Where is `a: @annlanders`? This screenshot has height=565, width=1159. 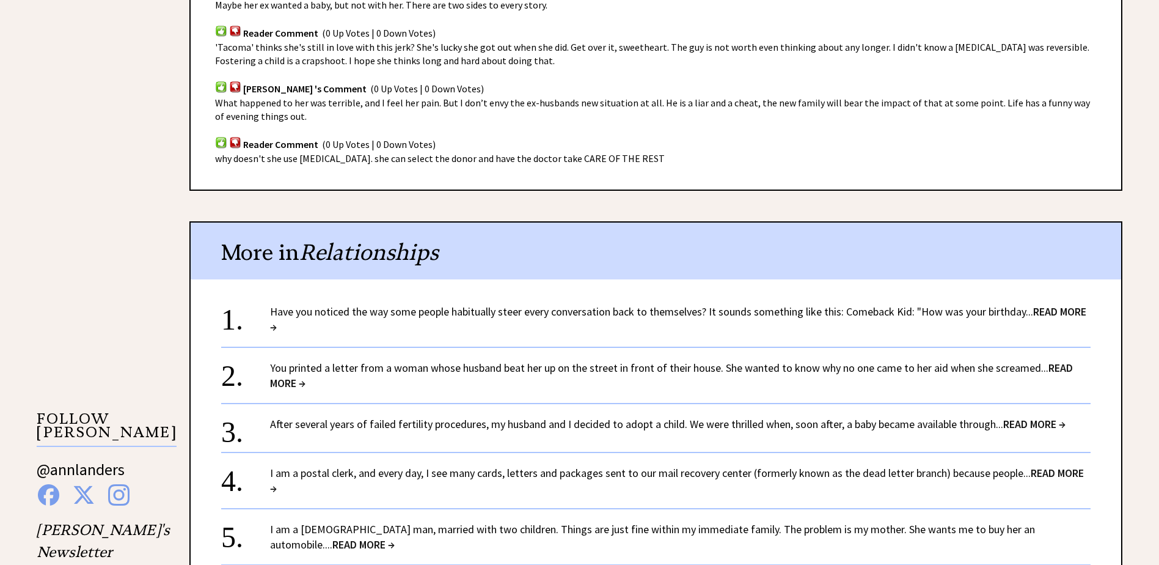
a: @annlanders is located at coordinates (81, 475).